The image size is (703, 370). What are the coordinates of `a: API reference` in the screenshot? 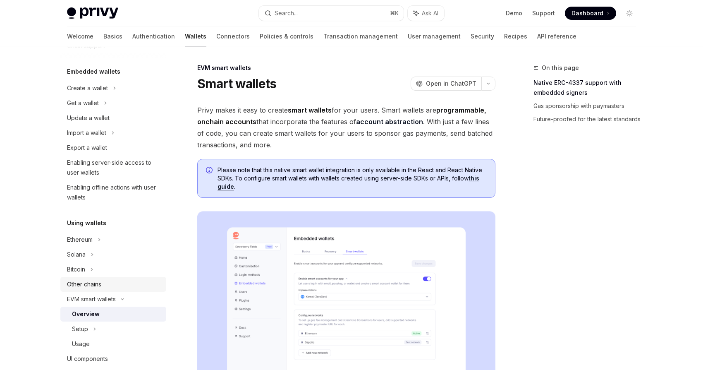 It's located at (557, 36).